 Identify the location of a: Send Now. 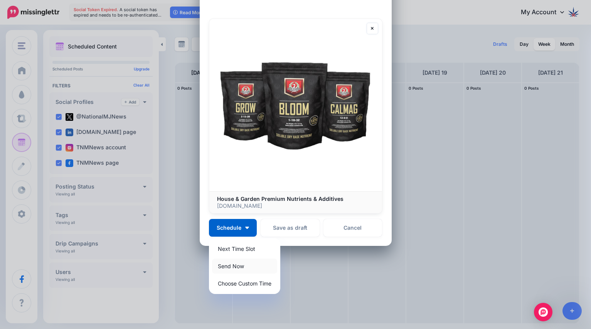
(244, 266).